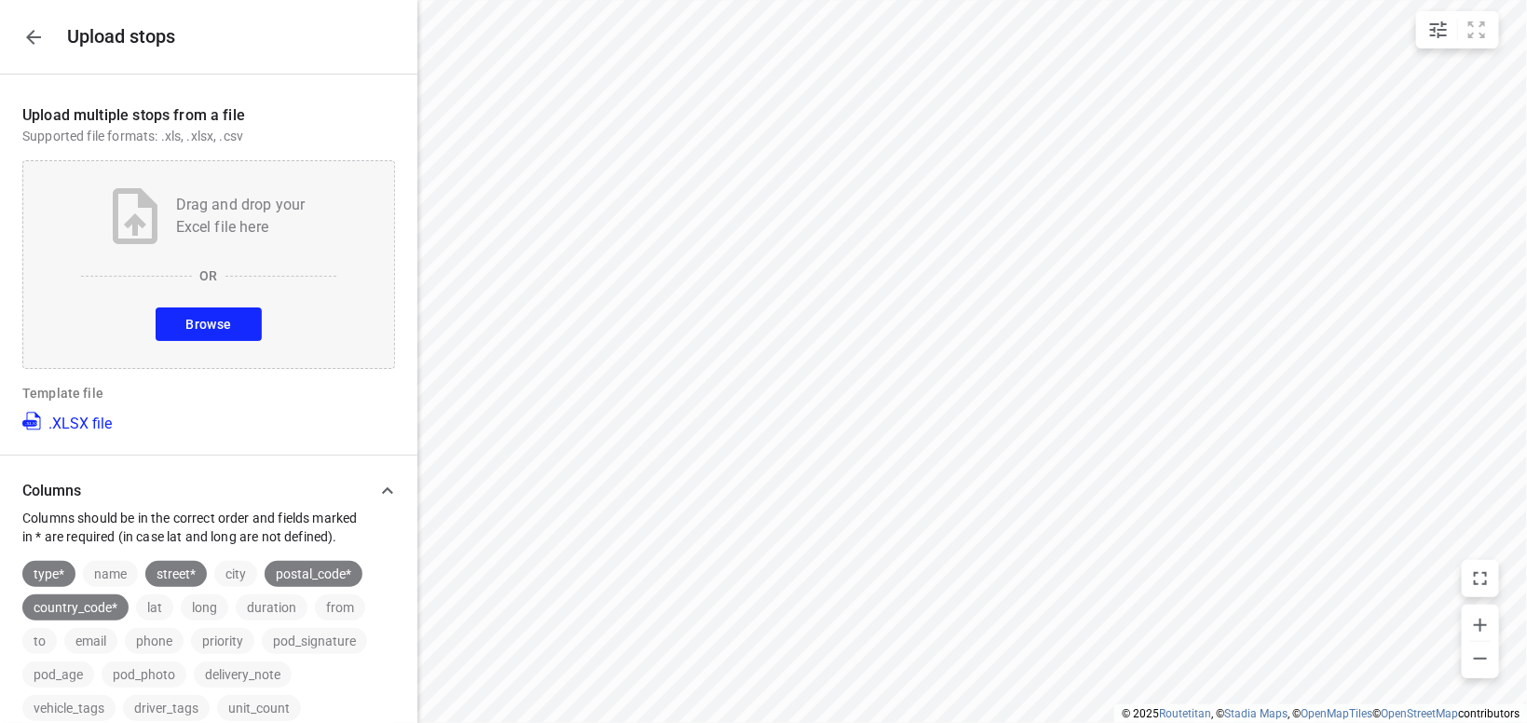  What do you see at coordinates (67, 421) in the screenshot?
I see `a: .XLSX file` at bounding box center [67, 421].